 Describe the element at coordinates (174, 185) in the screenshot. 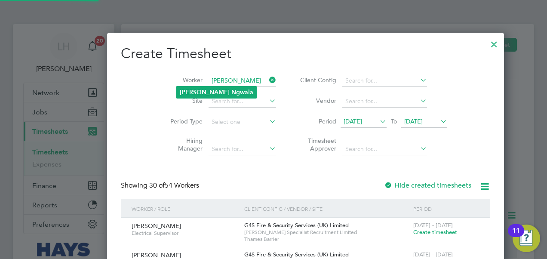

I see `span: 54 Workers` at that location.